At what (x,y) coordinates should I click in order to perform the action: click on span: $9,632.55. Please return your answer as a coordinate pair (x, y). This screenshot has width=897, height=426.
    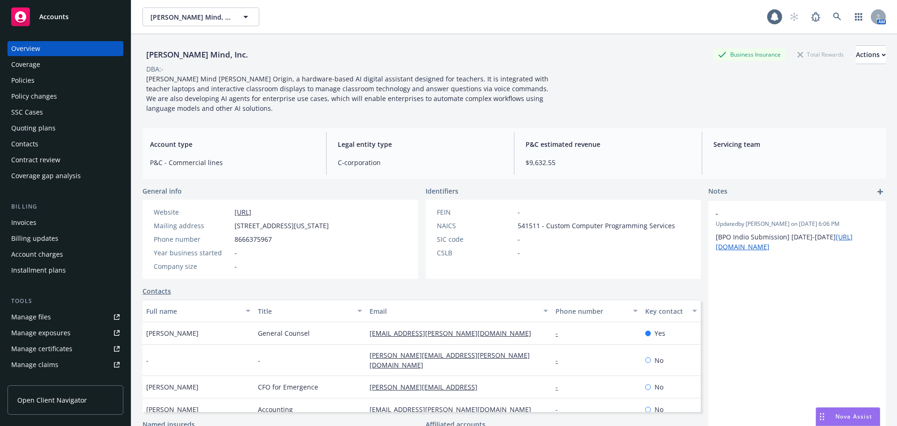
    Looking at the image, I should click on (608, 162).